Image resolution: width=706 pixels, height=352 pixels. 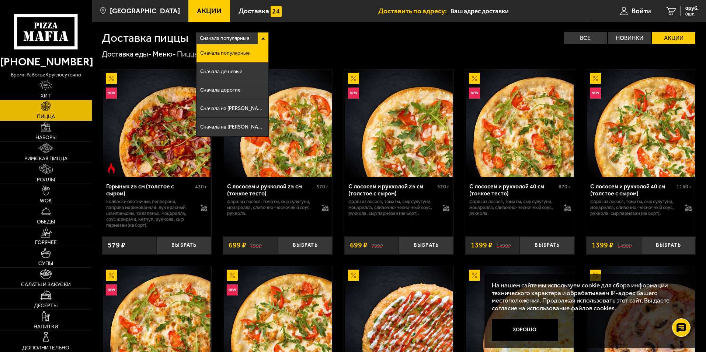 I want to click on span: Обеды, so click(x=46, y=222).